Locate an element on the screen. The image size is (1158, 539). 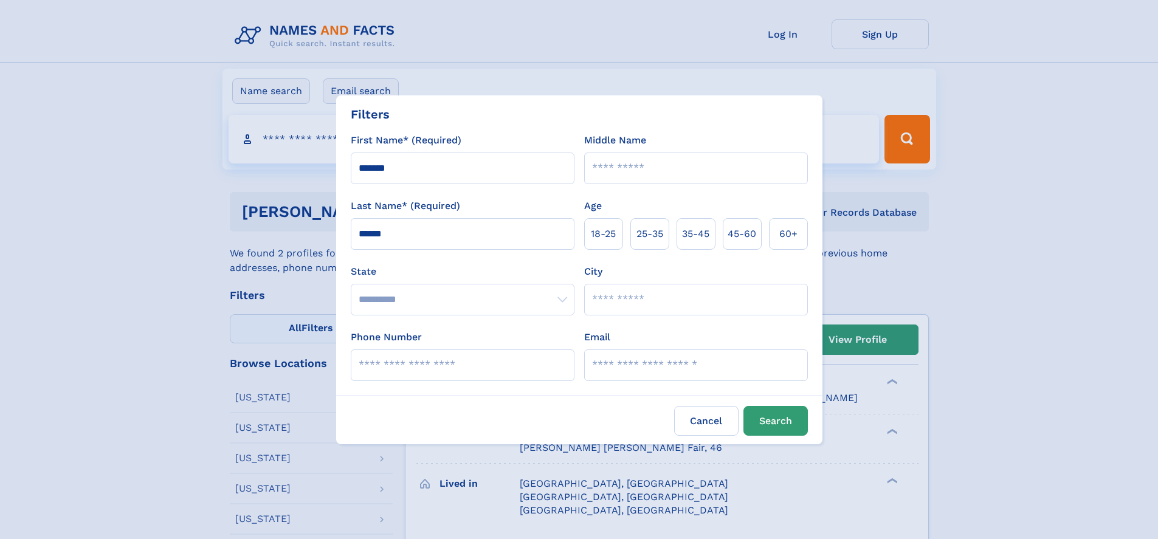
label: Email is located at coordinates (597, 337).